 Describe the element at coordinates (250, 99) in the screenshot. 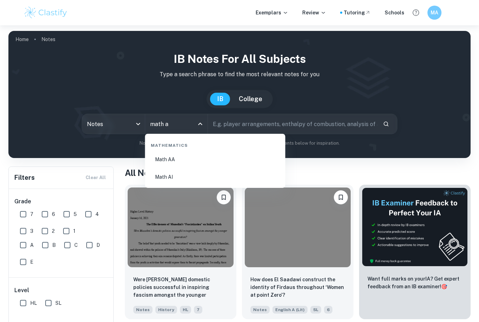

I see `button: College` at that location.